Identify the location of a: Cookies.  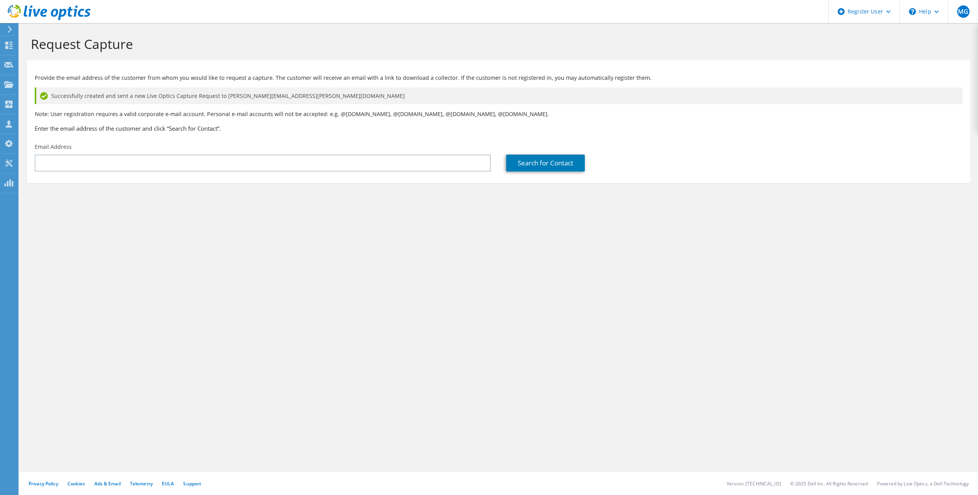
(76, 483).